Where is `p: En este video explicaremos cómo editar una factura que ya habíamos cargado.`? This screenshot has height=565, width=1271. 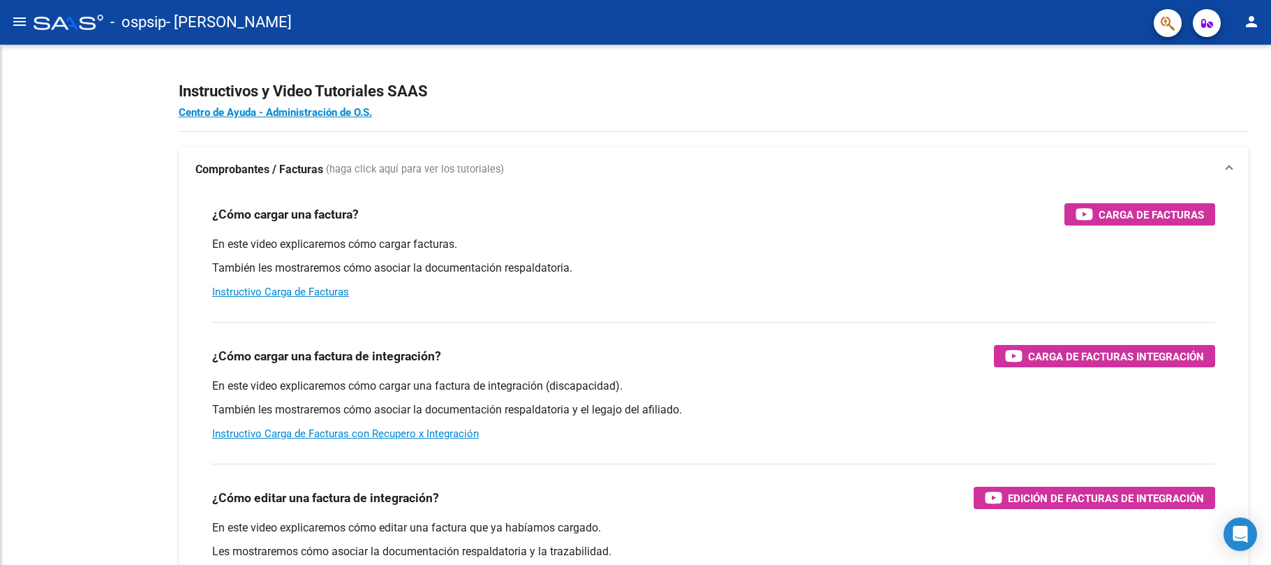
p: En este video explicaremos cómo editar una factura que ya habíamos cargado. is located at coordinates (713, 528).